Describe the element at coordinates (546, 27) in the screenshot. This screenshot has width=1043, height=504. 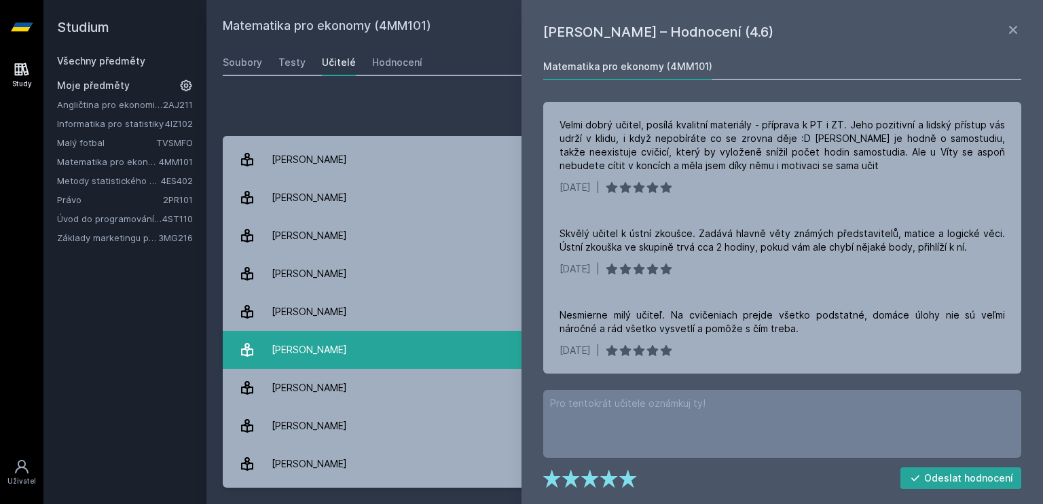
I see `h2: Matematika pro ekonomy (4MM101)` at that location.